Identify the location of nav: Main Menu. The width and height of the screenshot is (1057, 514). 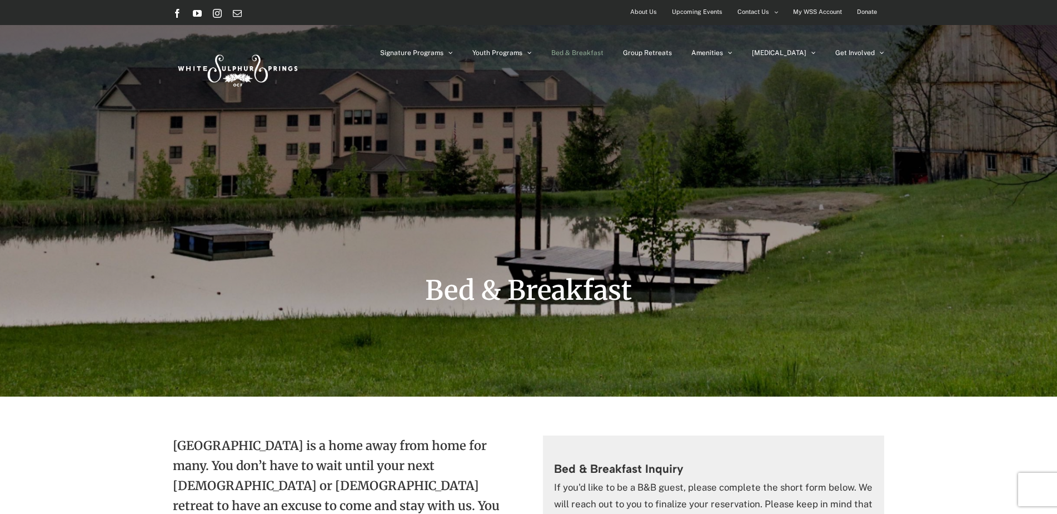
(632, 53).